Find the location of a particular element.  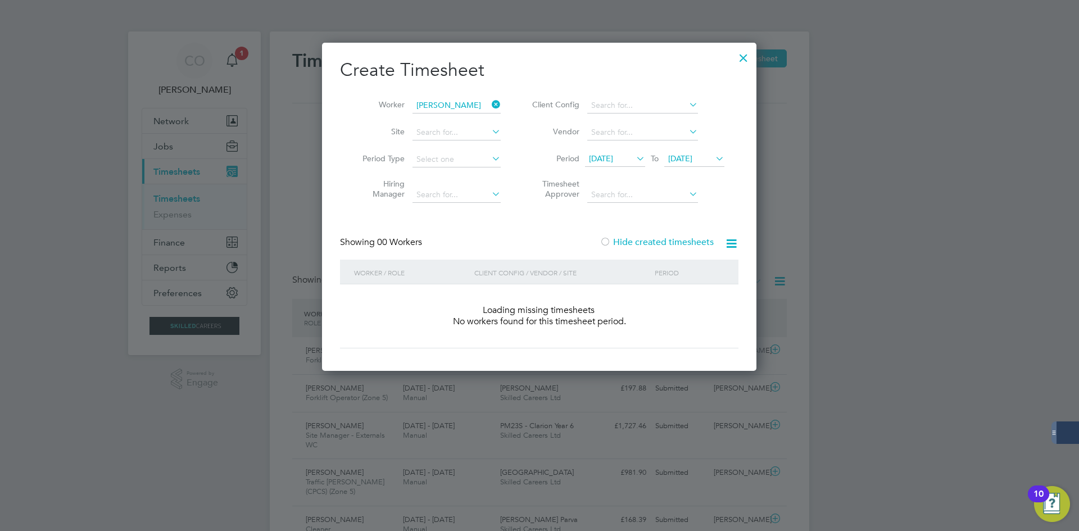

span: Loading missing timesheets is located at coordinates (539, 310).